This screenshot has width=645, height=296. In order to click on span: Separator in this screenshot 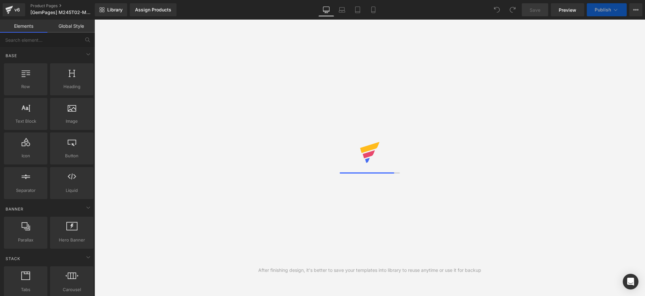, I will do `click(25, 190)`.